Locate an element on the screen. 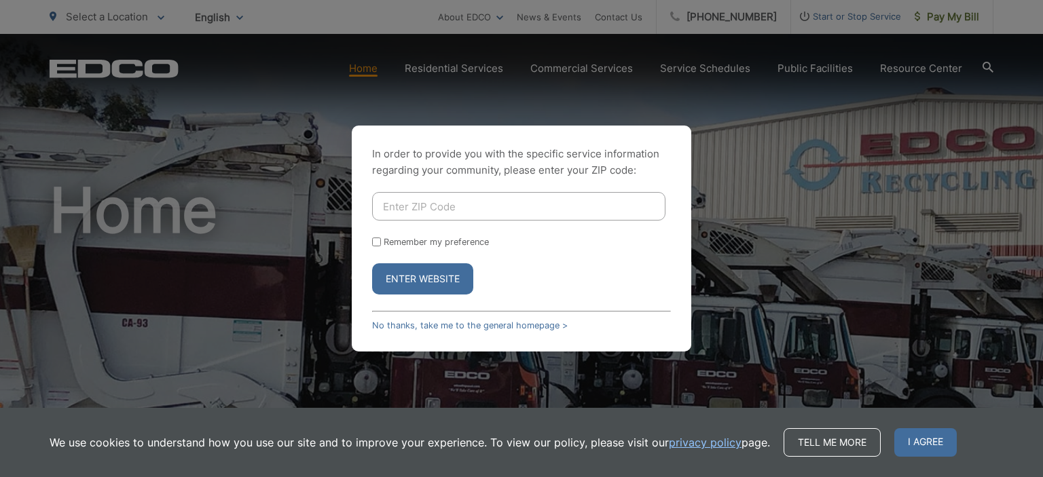 This screenshot has width=1043, height=477. span: I agree is located at coordinates (926, 443).